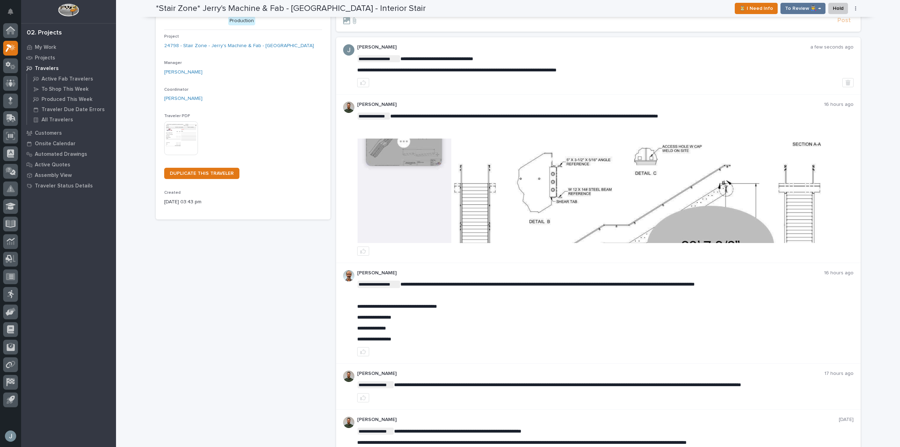 This screenshot has width=900, height=447. What do you see at coordinates (202, 173) in the screenshot?
I see `a: DUPLICATE THIS TRAVELER` at bounding box center [202, 173].